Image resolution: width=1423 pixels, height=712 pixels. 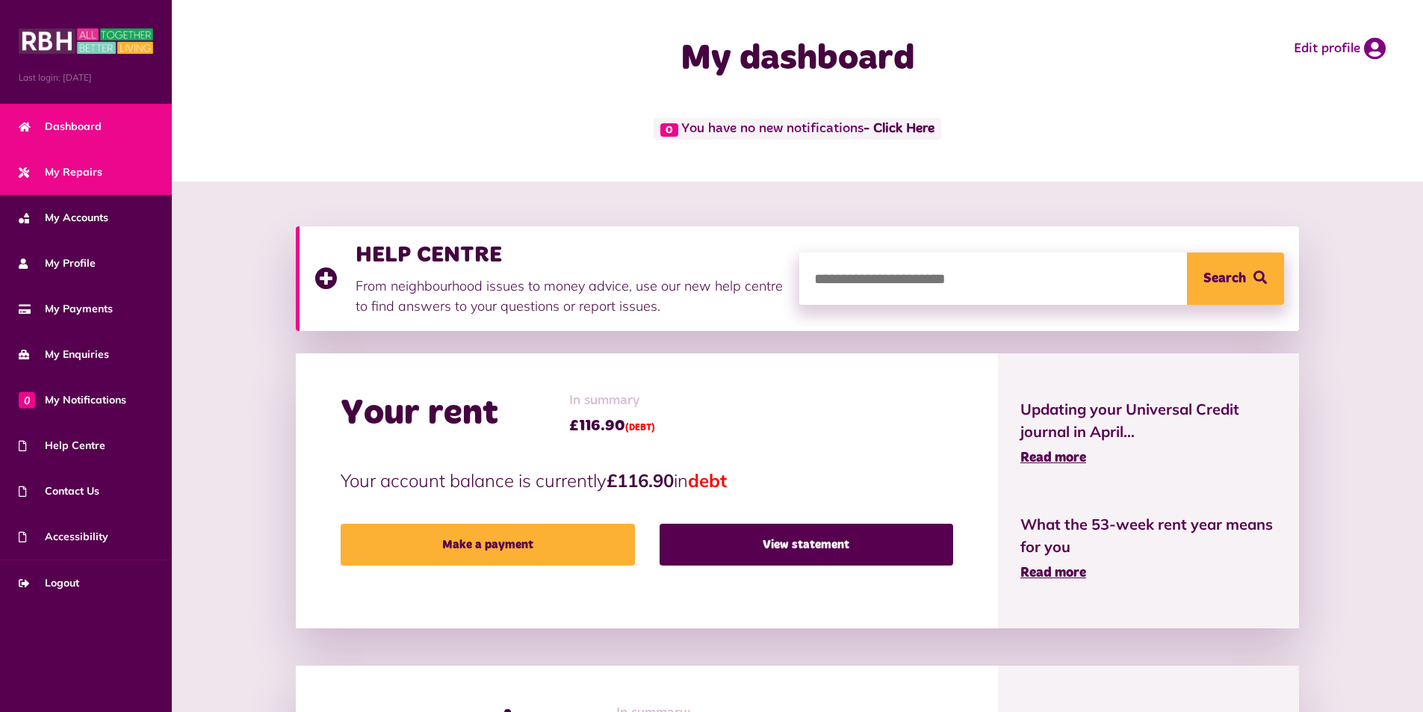 What do you see at coordinates (612, 400) in the screenshot?
I see `span: In summary` at bounding box center [612, 400].